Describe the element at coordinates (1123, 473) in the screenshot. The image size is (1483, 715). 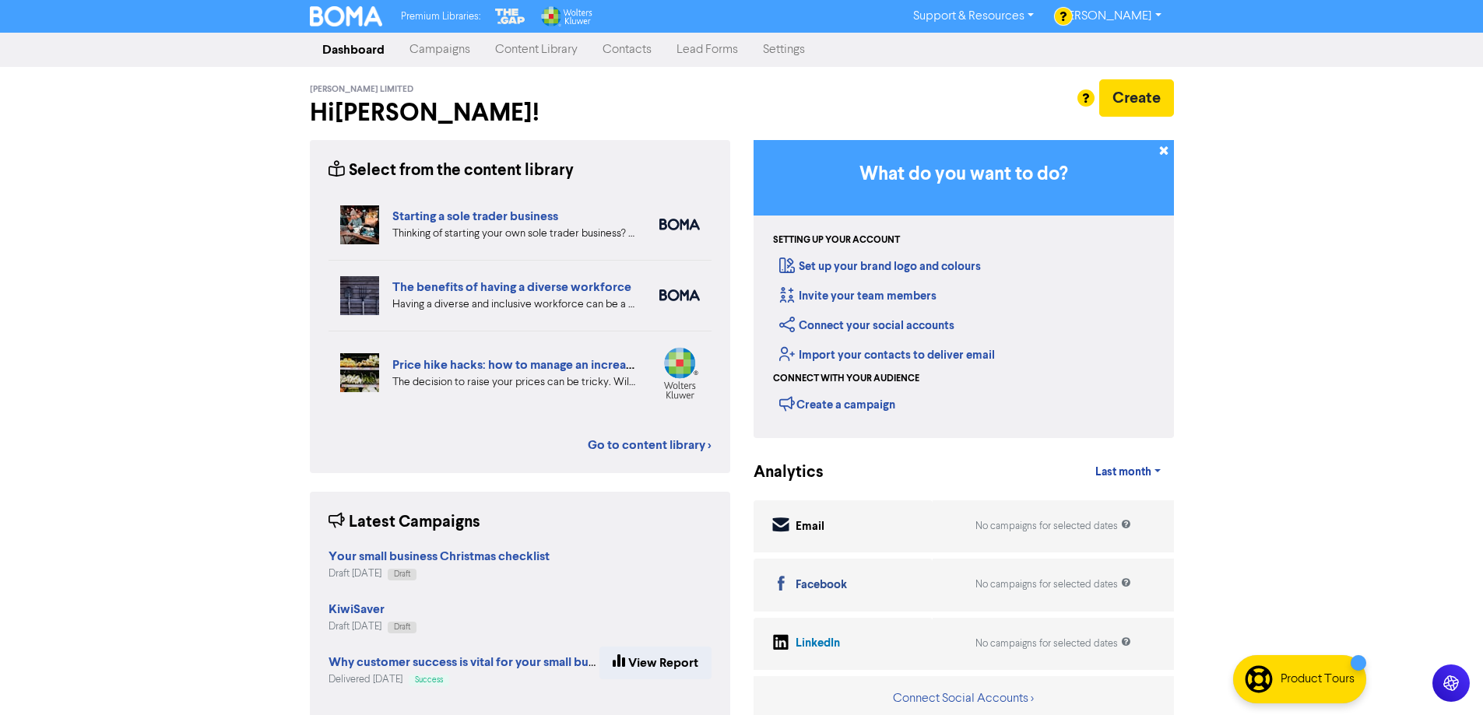
I see `span: Last month` at that location.